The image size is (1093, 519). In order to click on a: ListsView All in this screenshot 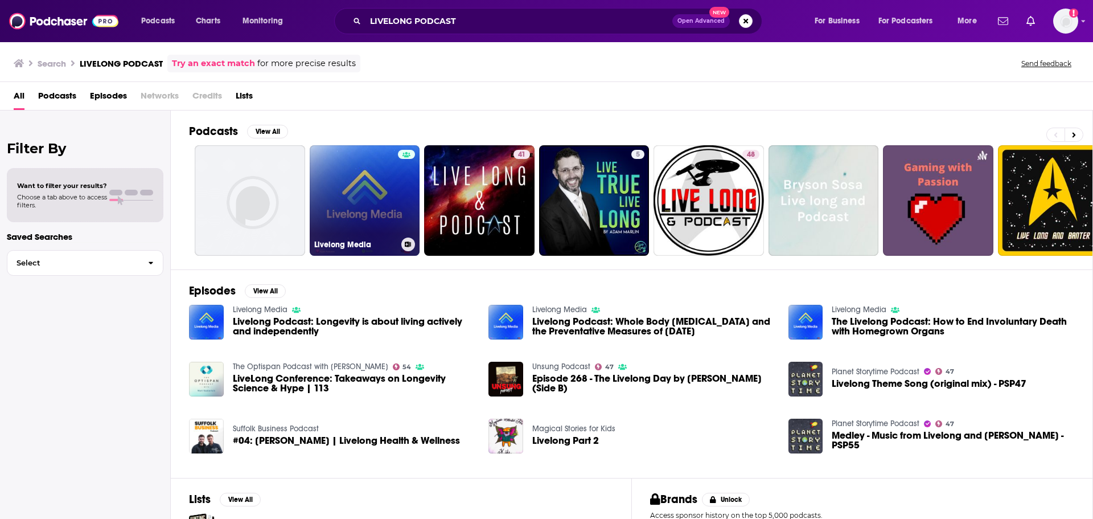, I will do `click(225, 499)`.